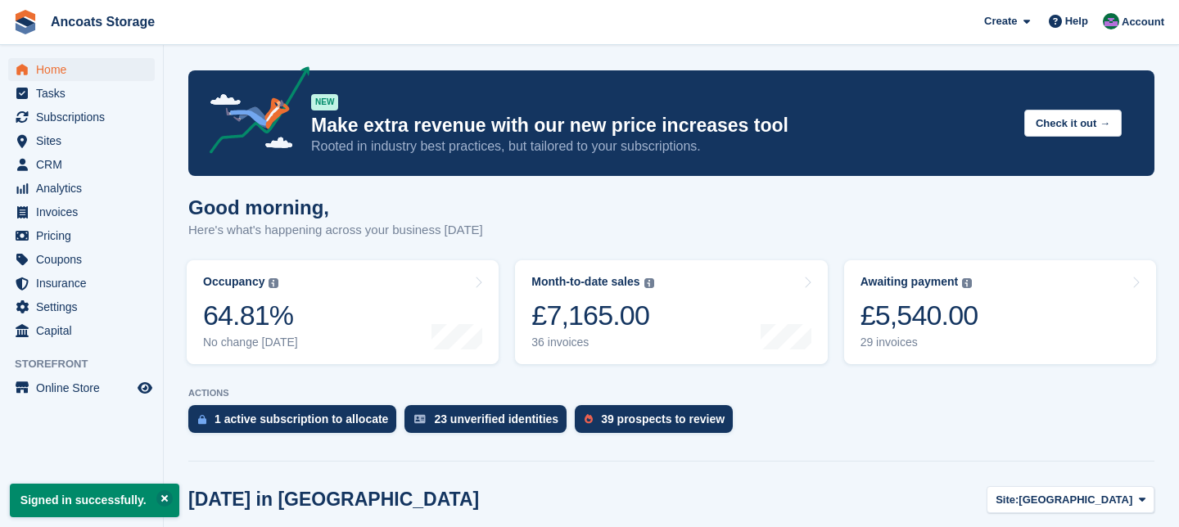 The width and height of the screenshot is (1179, 527). Describe the element at coordinates (88, 364) in the screenshot. I see `span: Storefront` at that location.